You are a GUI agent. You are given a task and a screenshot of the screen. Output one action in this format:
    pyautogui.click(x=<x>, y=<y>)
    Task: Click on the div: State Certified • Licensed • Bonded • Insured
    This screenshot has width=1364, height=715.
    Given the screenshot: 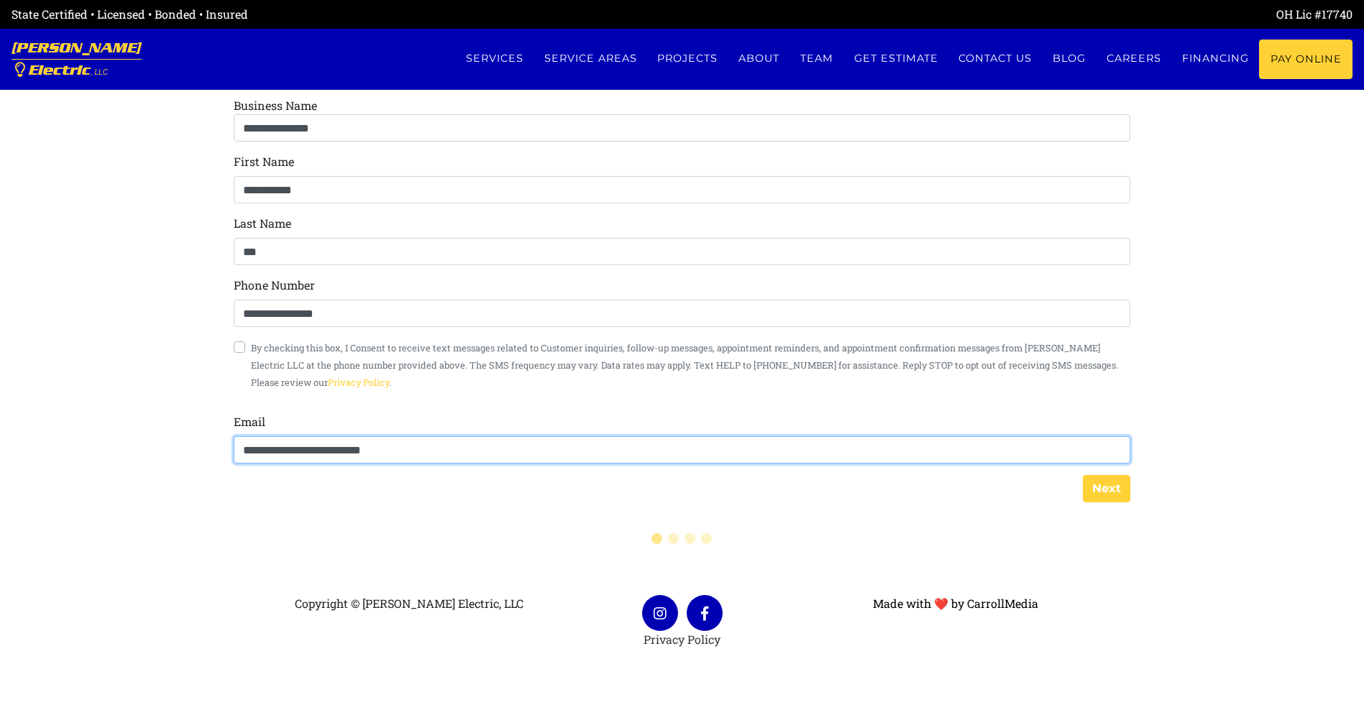 What is the action you would take?
    pyautogui.click(x=347, y=14)
    